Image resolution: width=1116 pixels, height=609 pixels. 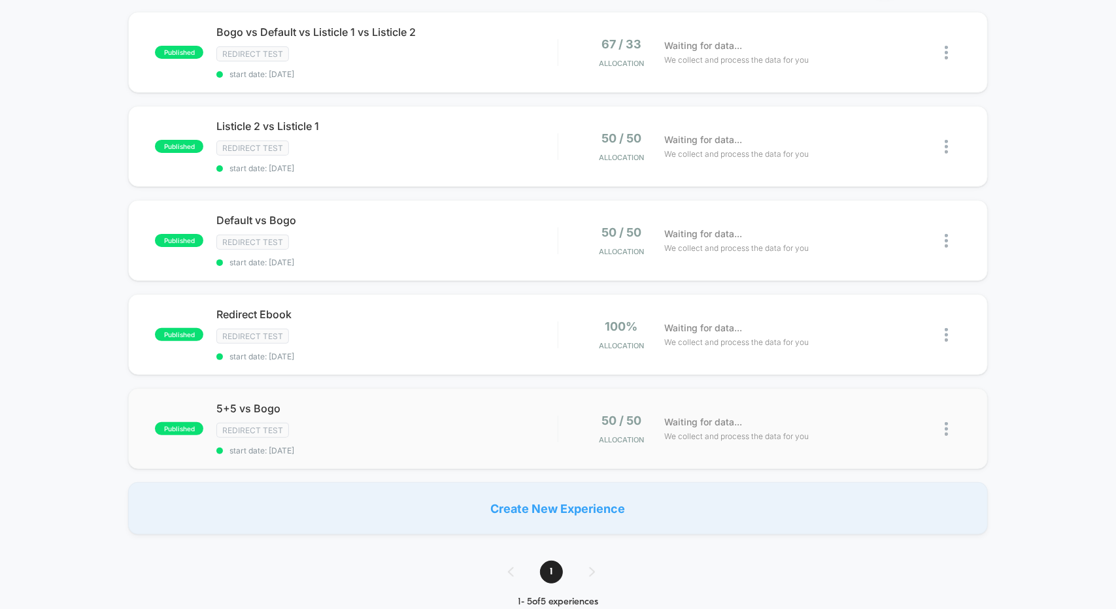 What do you see at coordinates (558, 509) in the screenshot?
I see `div: Create New Experience` at bounding box center [558, 509].